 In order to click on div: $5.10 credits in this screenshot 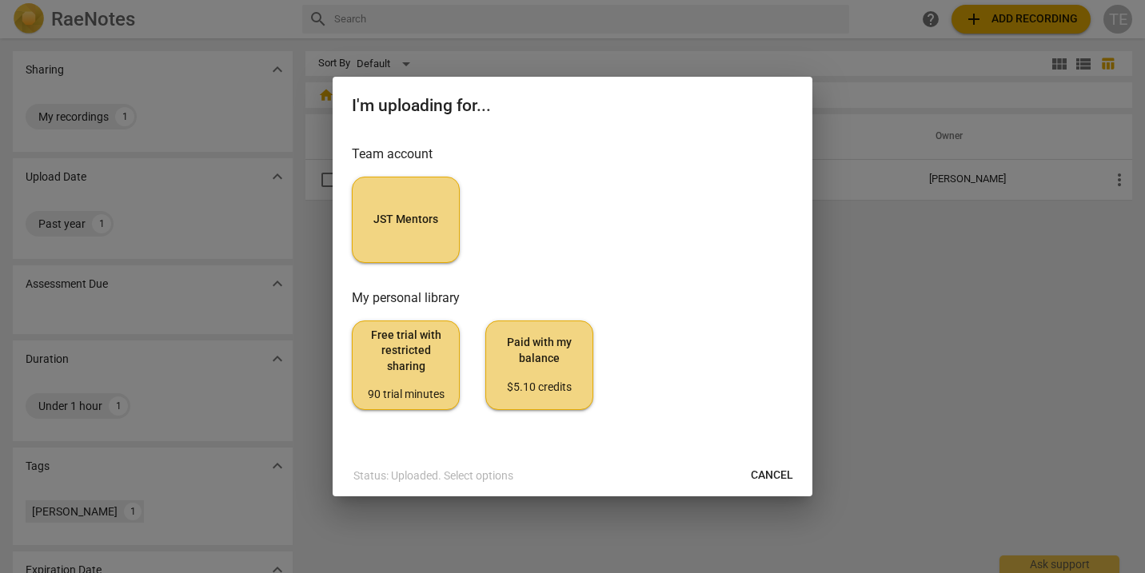, I will do `click(539, 388)`.